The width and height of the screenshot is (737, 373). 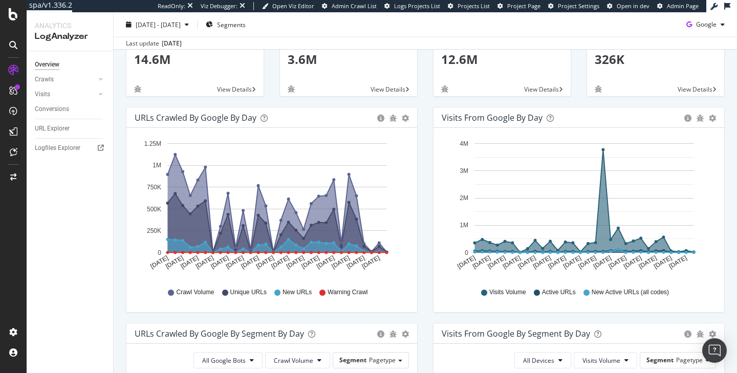 What do you see at coordinates (52, 128) in the screenshot?
I see `div: URL Explorer` at bounding box center [52, 128].